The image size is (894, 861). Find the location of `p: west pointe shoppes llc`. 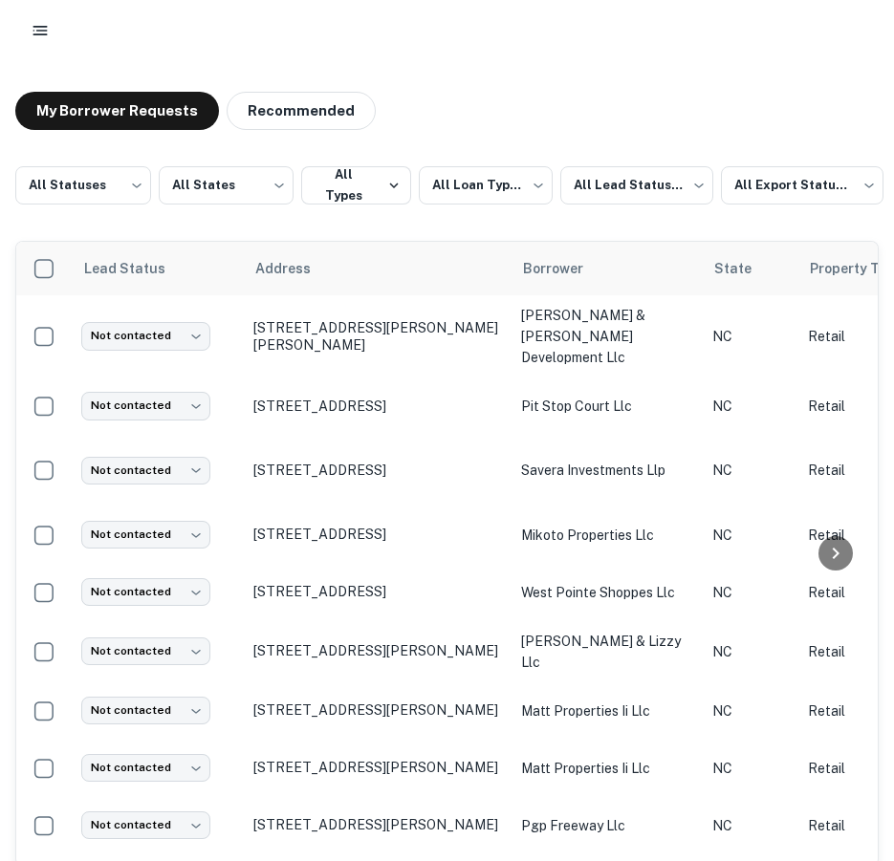

p: west pointe shoppes llc is located at coordinates (607, 593).